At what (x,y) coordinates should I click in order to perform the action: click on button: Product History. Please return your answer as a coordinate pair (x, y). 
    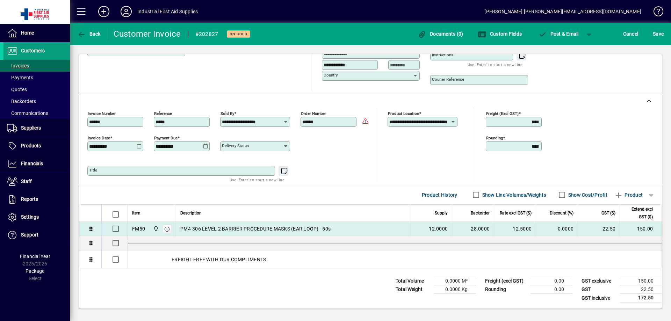
    Looking at the image, I should click on (440, 195).